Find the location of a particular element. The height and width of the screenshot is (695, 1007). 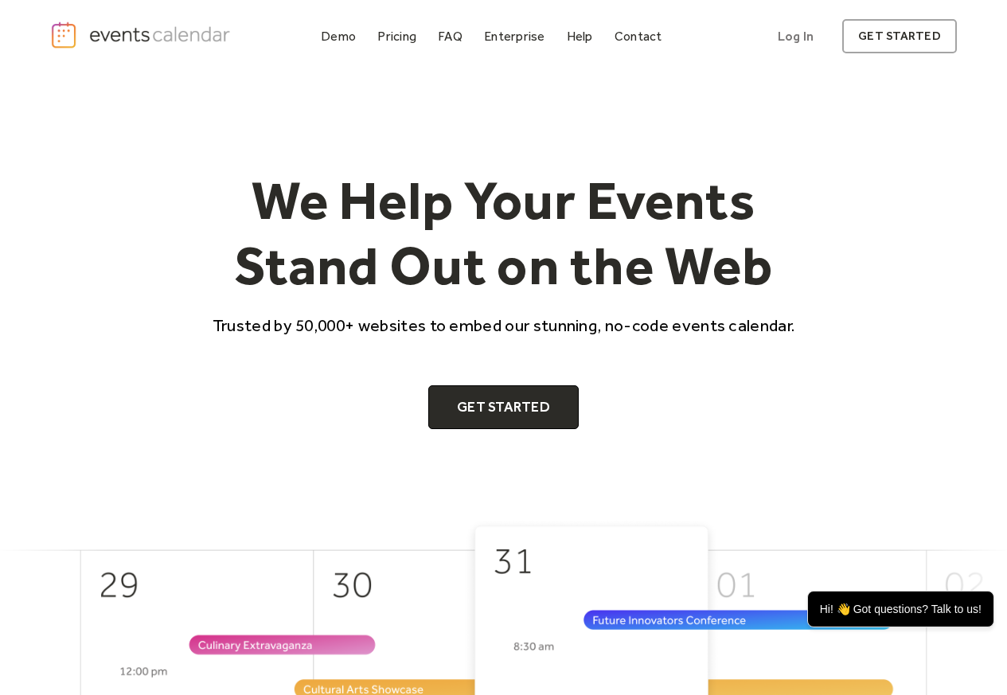

a: Help is located at coordinates (579, 36).